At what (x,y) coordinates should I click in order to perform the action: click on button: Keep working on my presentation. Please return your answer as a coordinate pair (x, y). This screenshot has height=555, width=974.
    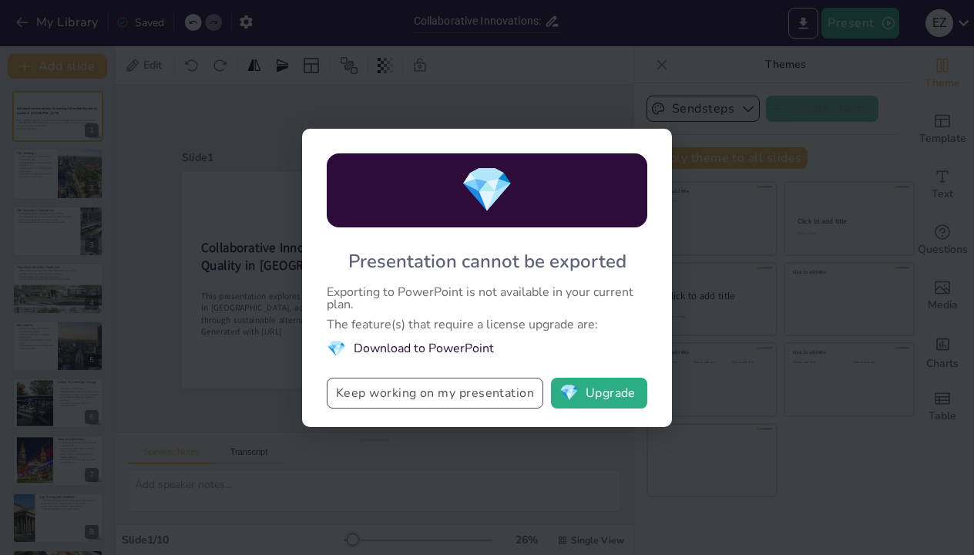
    Looking at the image, I should click on (435, 393).